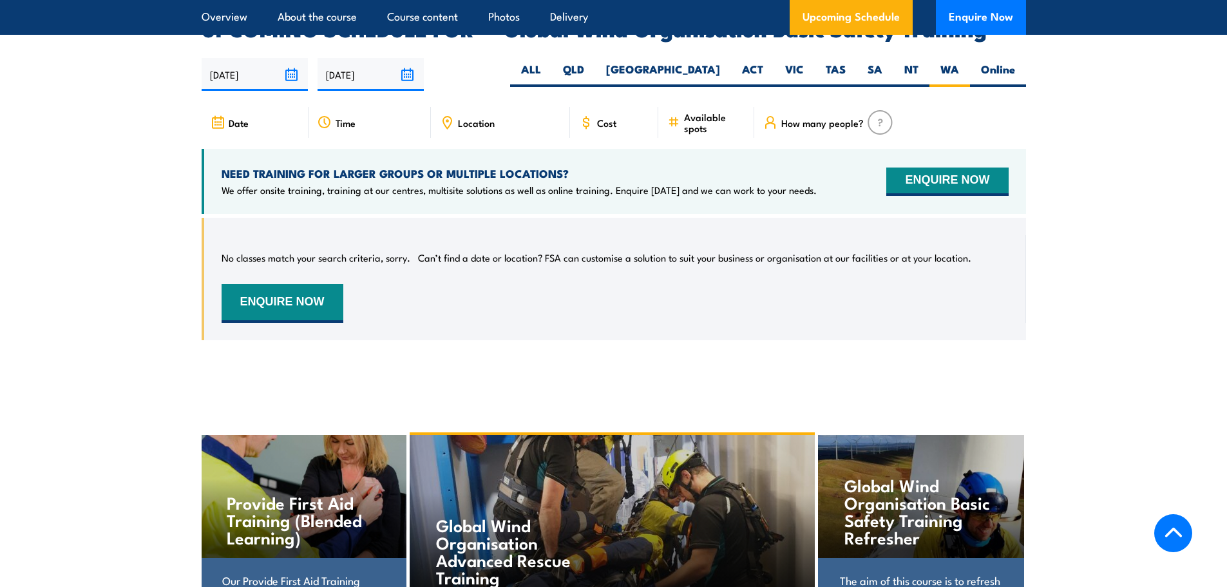 The image size is (1227, 587). What do you see at coordinates (607, 122) in the screenshot?
I see `span: Cost` at bounding box center [607, 122].